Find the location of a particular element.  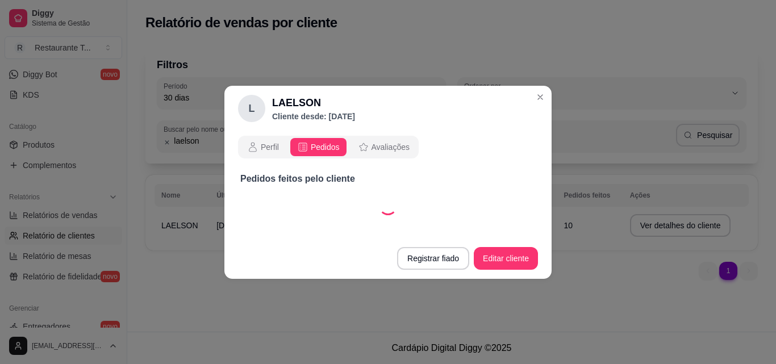

button: Close is located at coordinates (540, 97).